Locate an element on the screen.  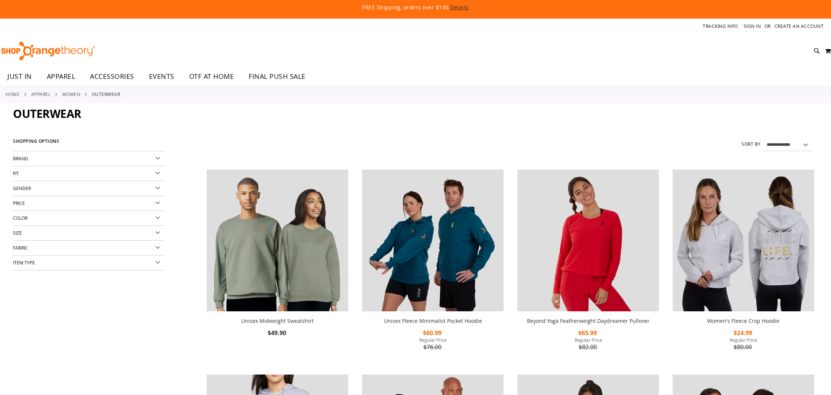
span: Color is located at coordinates (20, 218).